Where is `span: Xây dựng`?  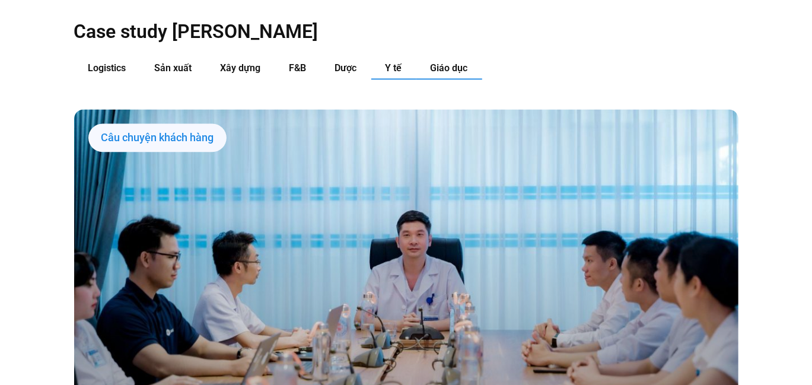
span: Xây dựng is located at coordinates (241, 68).